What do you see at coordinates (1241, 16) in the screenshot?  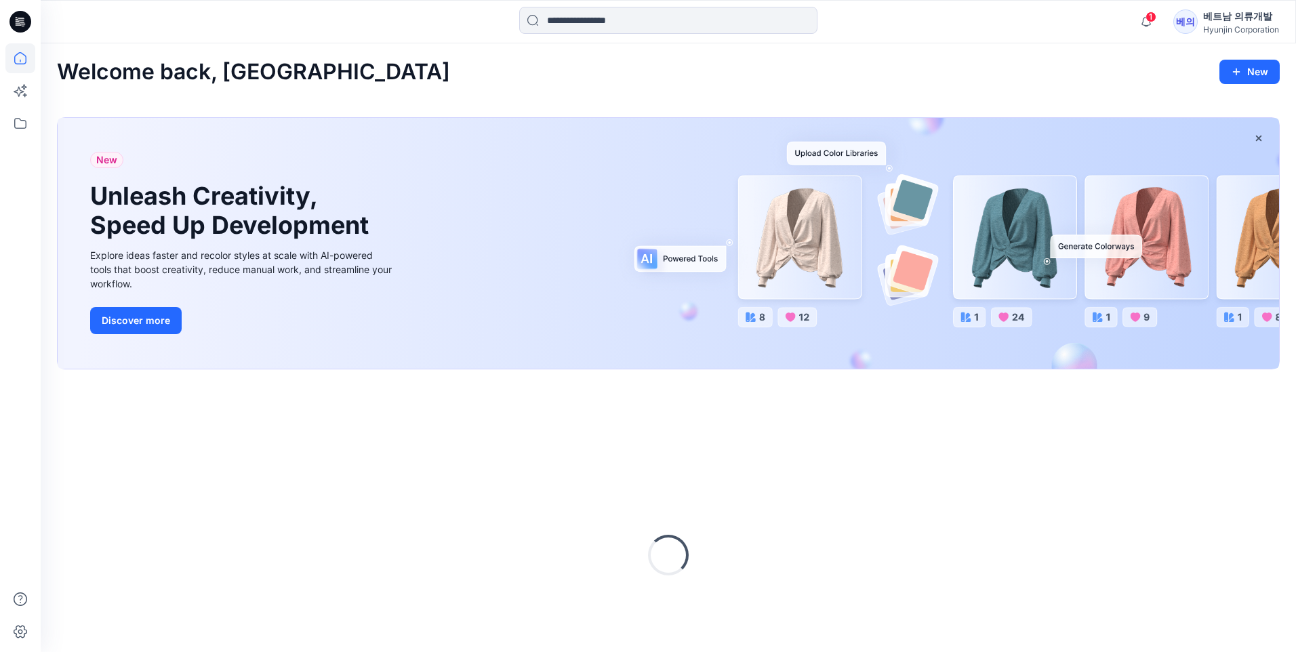 I see `div: 베트남 의류개발` at bounding box center [1241, 16].